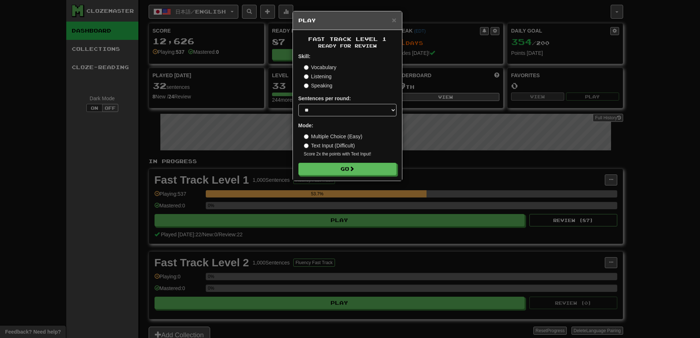  What do you see at coordinates (350, 154) in the screenshot?
I see `small: Score 2x the points with Text Input !` at bounding box center [350, 154].